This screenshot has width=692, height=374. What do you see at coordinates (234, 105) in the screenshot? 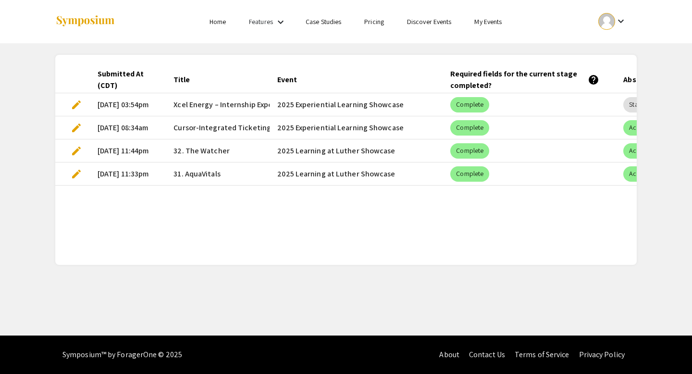
I see `span: Xcel Energy – Internship Experience` at bounding box center [234, 105].